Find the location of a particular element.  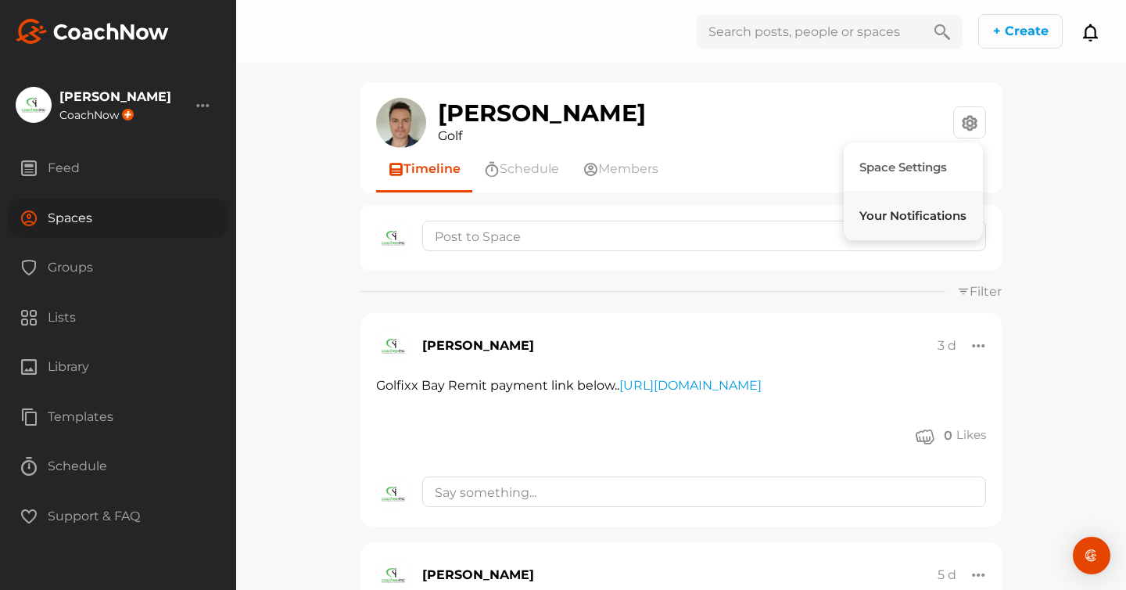

a: Groups is located at coordinates (118, 273).